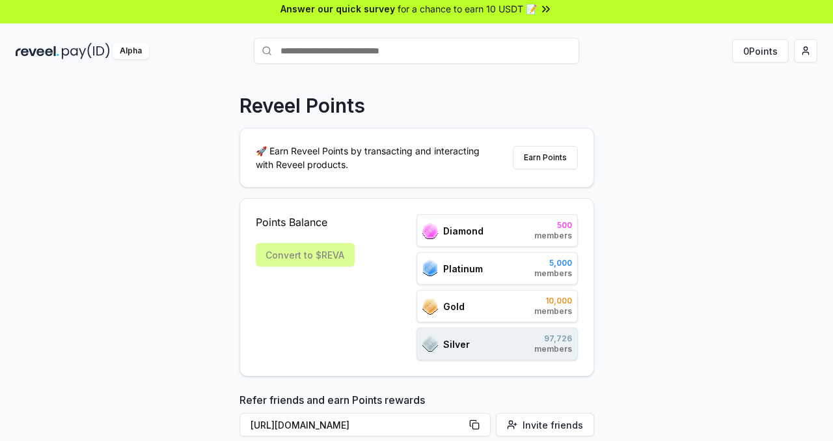 This screenshot has width=833, height=441. What do you see at coordinates (553, 263) in the screenshot?
I see `span: 5,000` at bounding box center [553, 263].